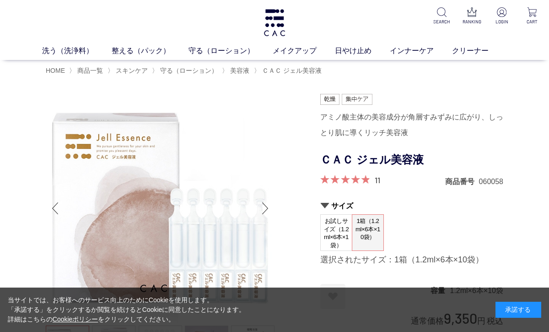 This screenshot has width=549, height=332. I want to click on dt: 商品番号, so click(462, 181).